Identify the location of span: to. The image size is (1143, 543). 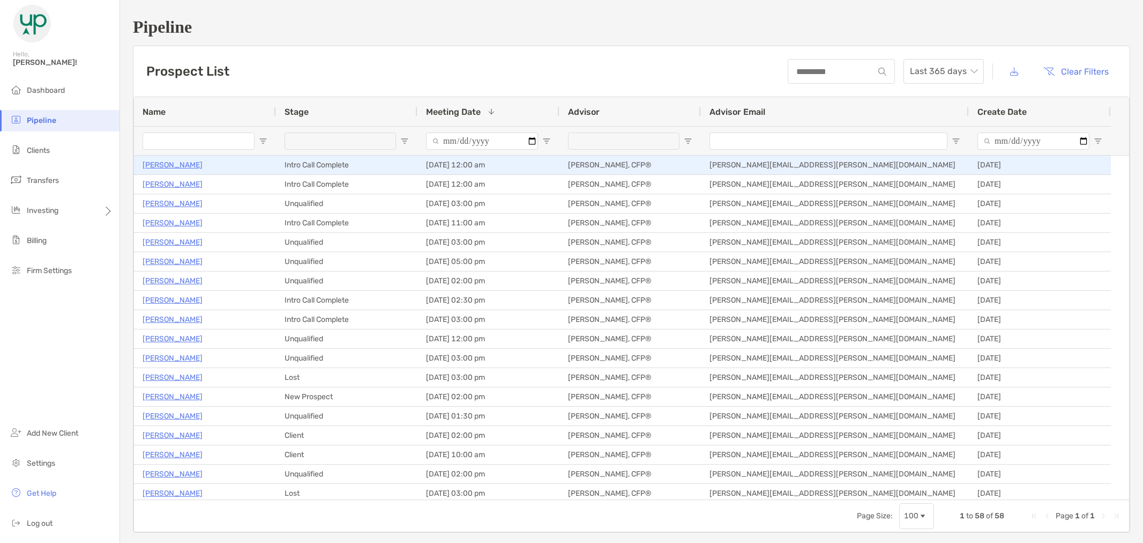
(970, 515).